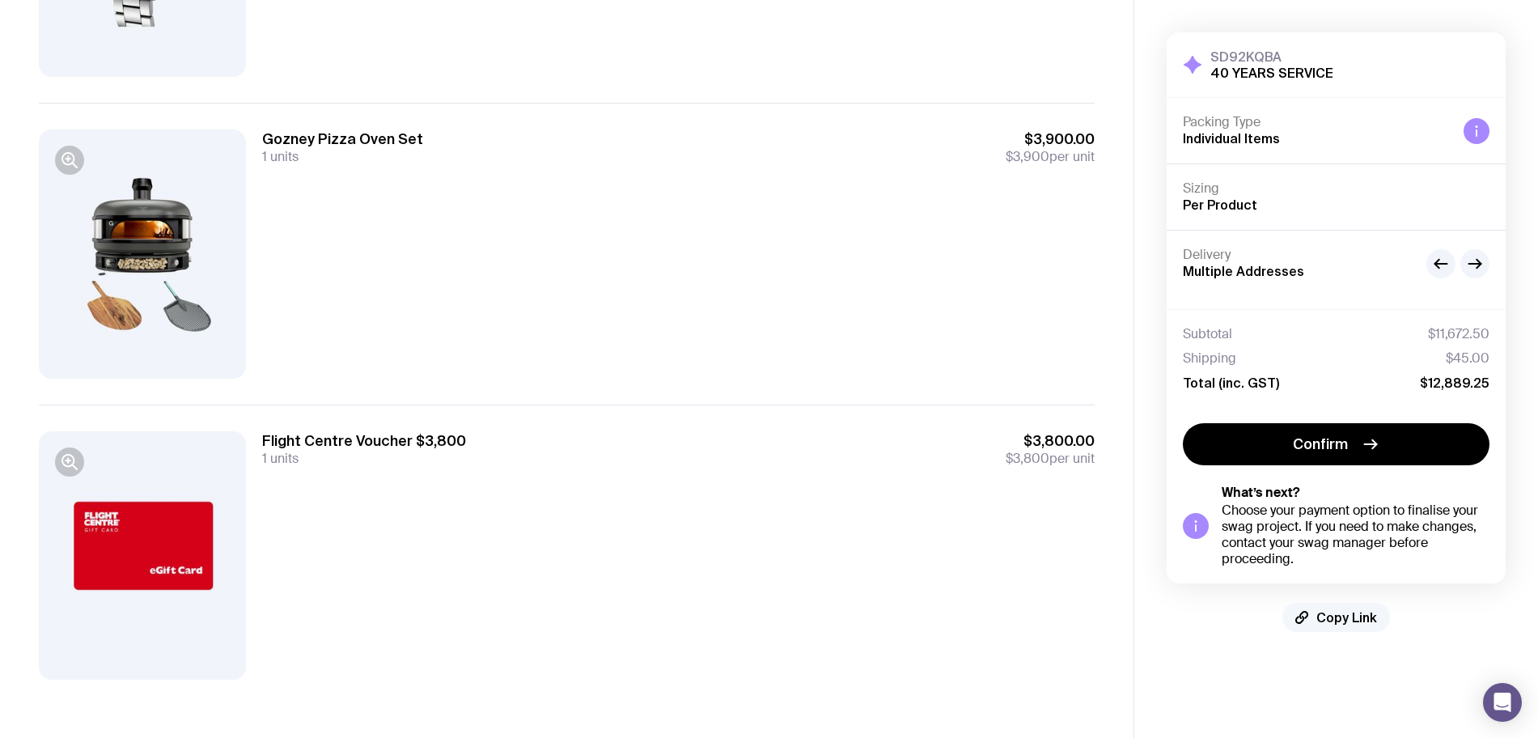 The width and height of the screenshot is (1538, 738). I want to click on h4: Delivery, so click(1298, 255).